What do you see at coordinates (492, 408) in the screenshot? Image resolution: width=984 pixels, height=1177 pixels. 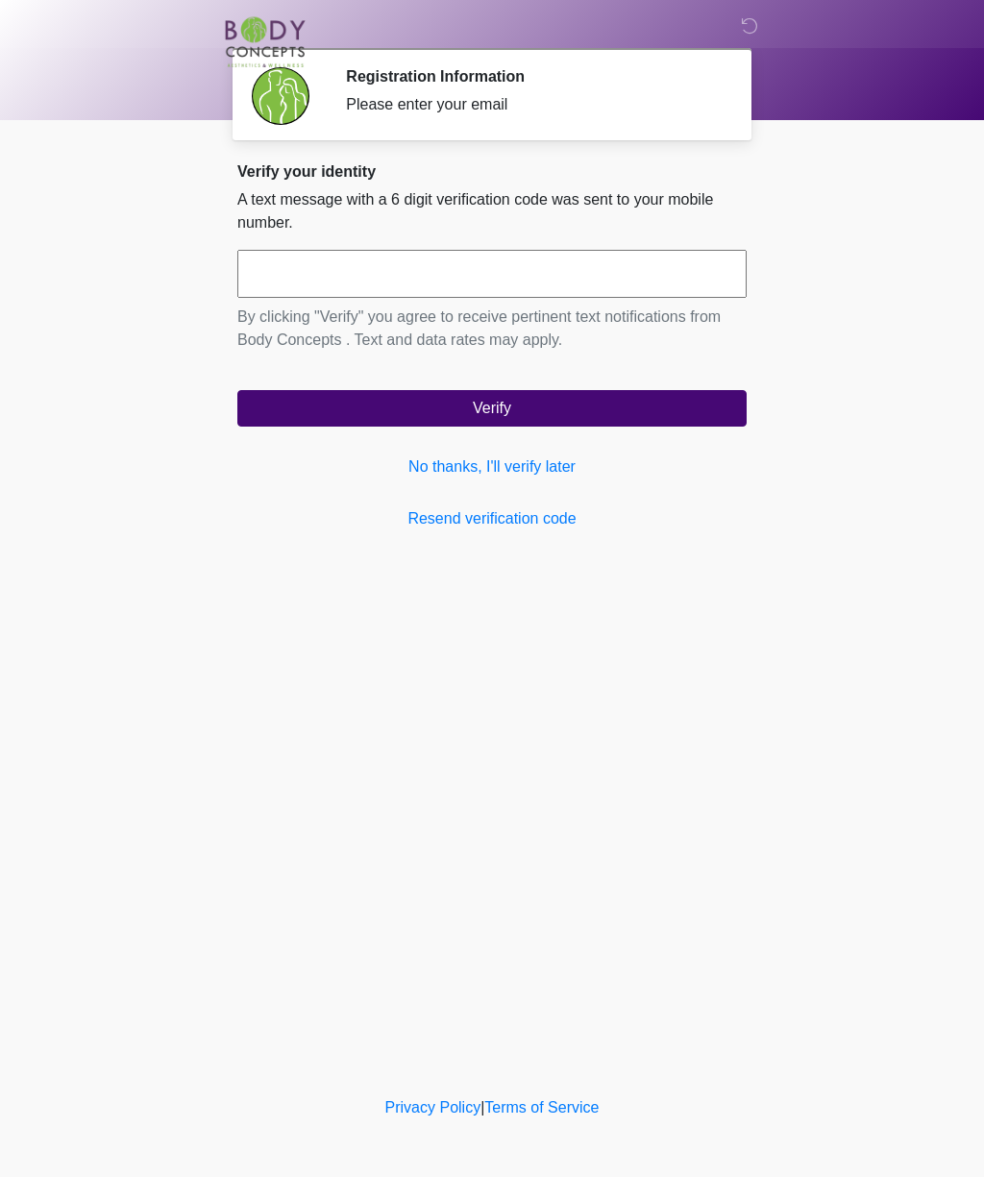 I see `button: Verify` at bounding box center [492, 408].